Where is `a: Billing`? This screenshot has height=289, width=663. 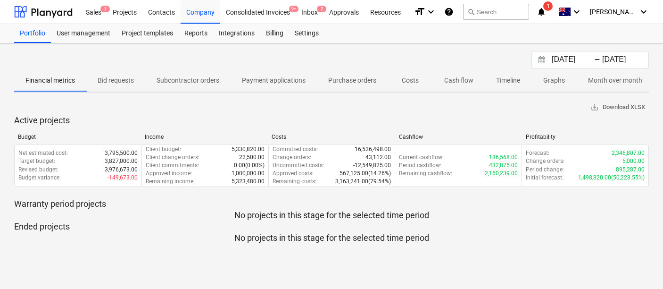
a: Billing is located at coordinates (274, 33).